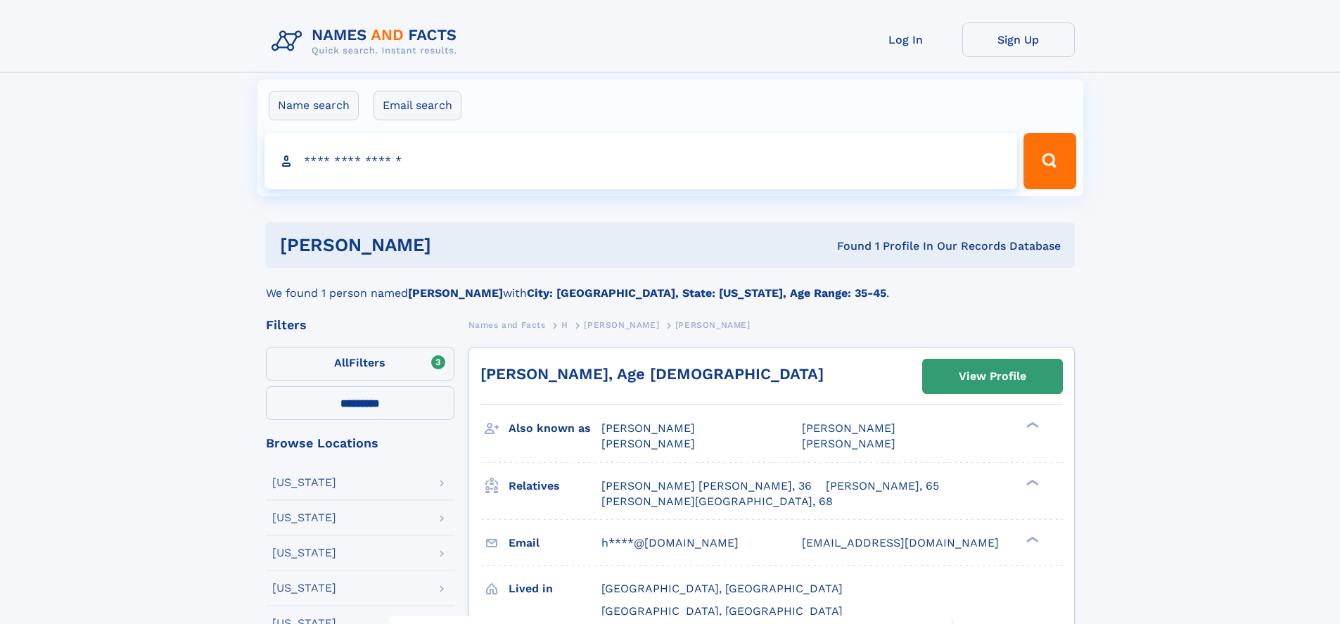  What do you see at coordinates (992, 376) in the screenshot?
I see `a: View Profile` at bounding box center [992, 376].